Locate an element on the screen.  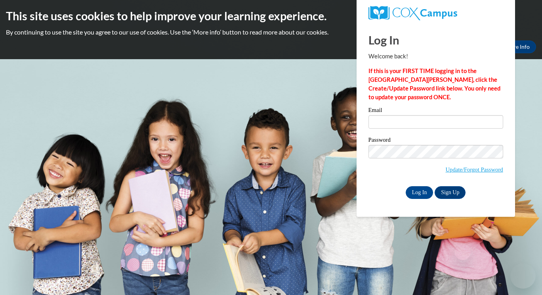
label: Password is located at coordinates (436, 141).